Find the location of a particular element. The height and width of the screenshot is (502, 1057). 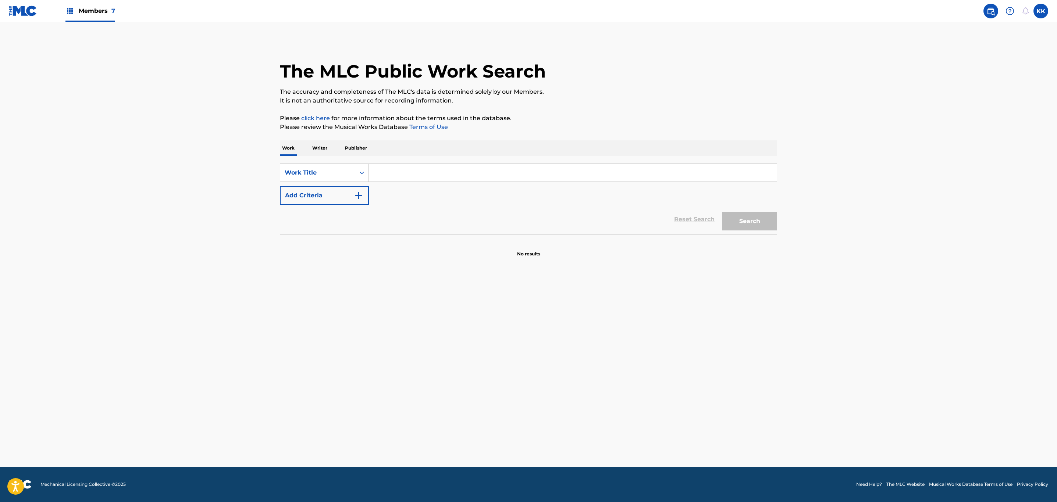

p: Writer is located at coordinates (320, 148).